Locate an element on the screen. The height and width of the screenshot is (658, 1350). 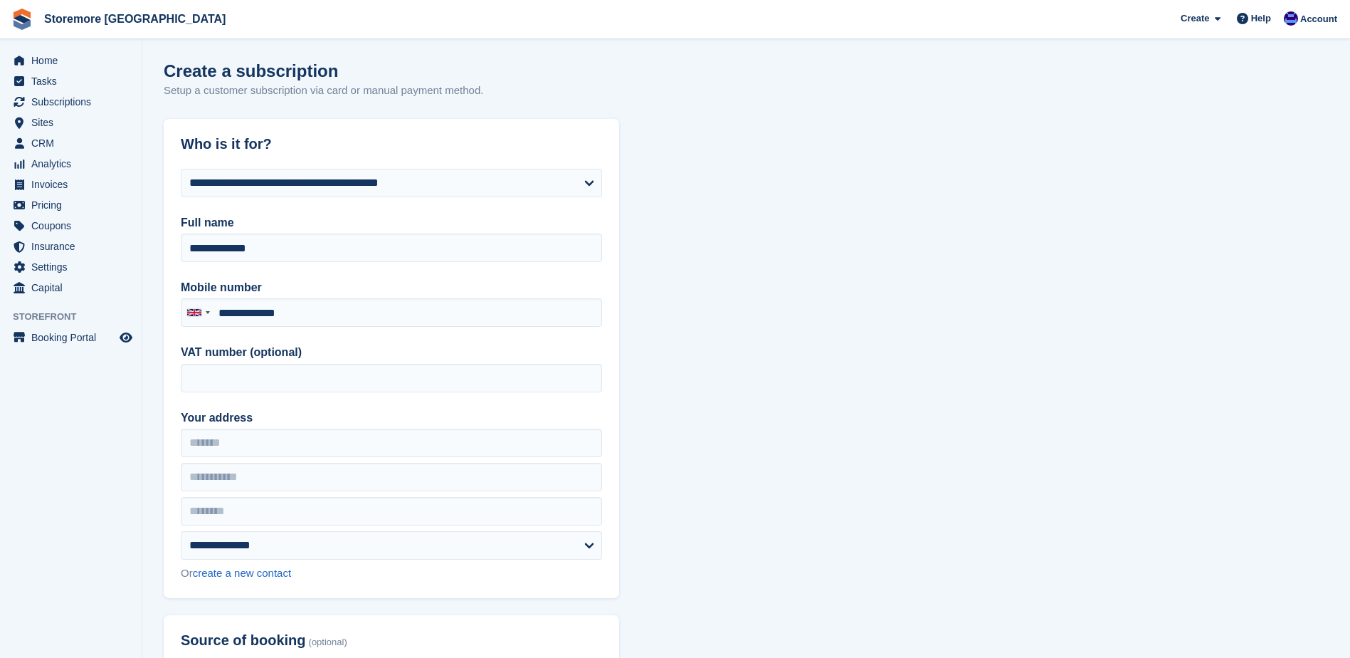
img: stora-icon-8386f47178a22dfd0bd8f6a31ec36ba5ce8667c1dd55bd0f319d3a0aa187defe.svg is located at coordinates (22, 19).